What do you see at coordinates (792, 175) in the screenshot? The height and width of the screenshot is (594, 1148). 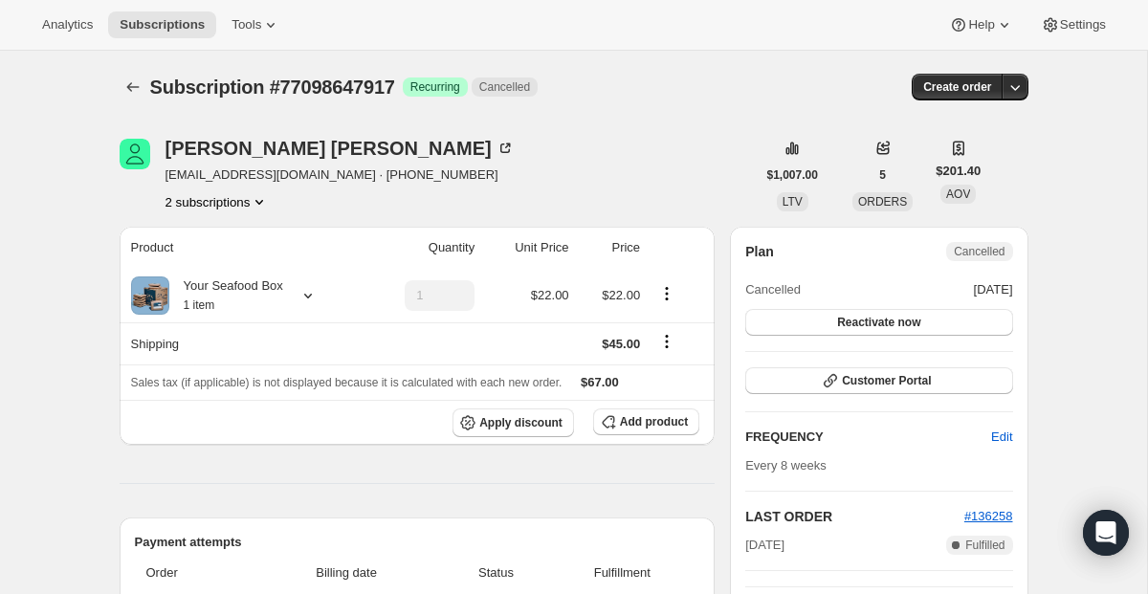 I see `span: $1,007.00` at bounding box center [792, 175].